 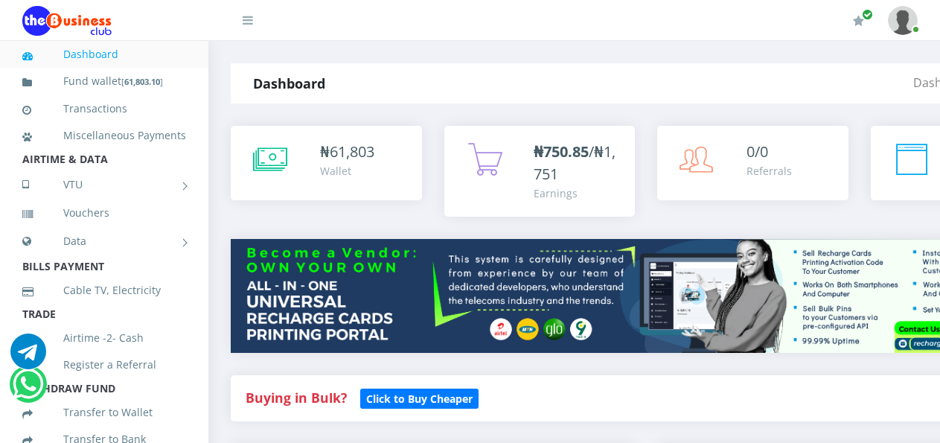 What do you see at coordinates (296, 397) in the screenshot?
I see `strong: Buying in Bulk?` at bounding box center [296, 397].